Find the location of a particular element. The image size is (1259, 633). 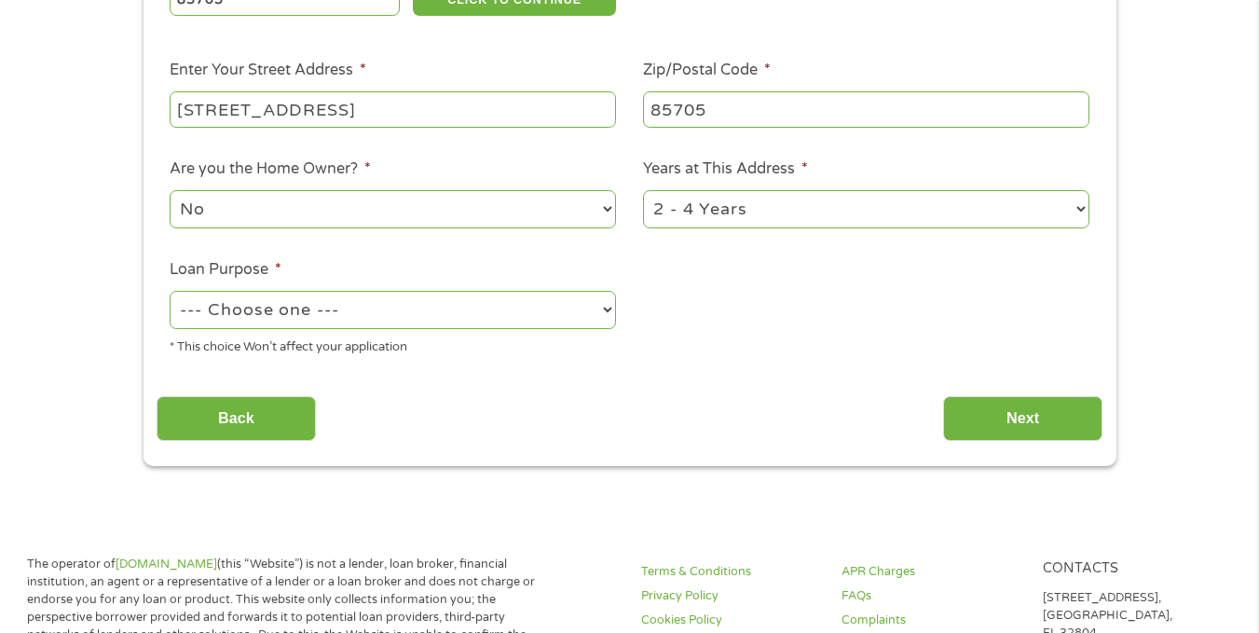

label: Years at This Address is located at coordinates (725, 169).